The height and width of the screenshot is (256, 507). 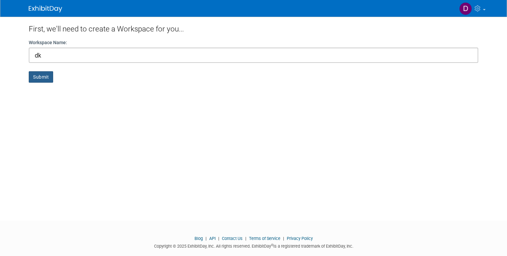 I want to click on a: Privacy Policy, so click(x=300, y=238).